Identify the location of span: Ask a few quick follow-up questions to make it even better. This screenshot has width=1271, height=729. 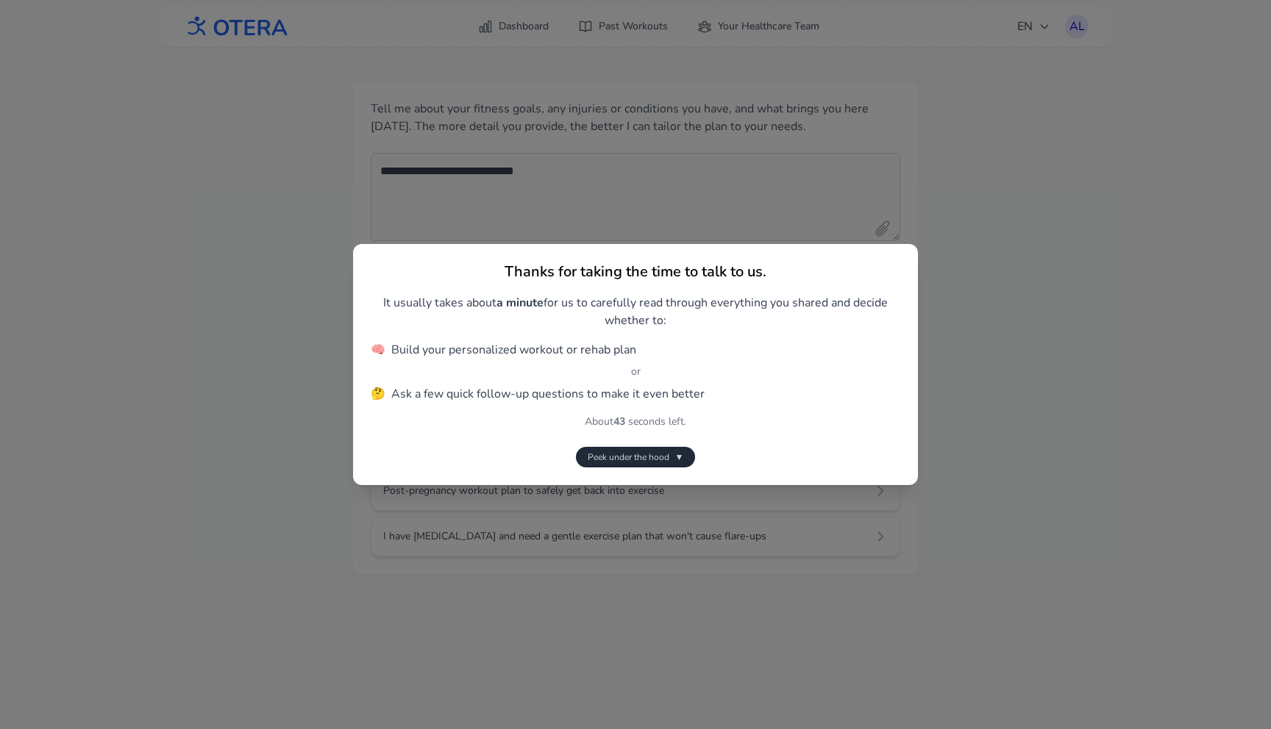
(548, 394).